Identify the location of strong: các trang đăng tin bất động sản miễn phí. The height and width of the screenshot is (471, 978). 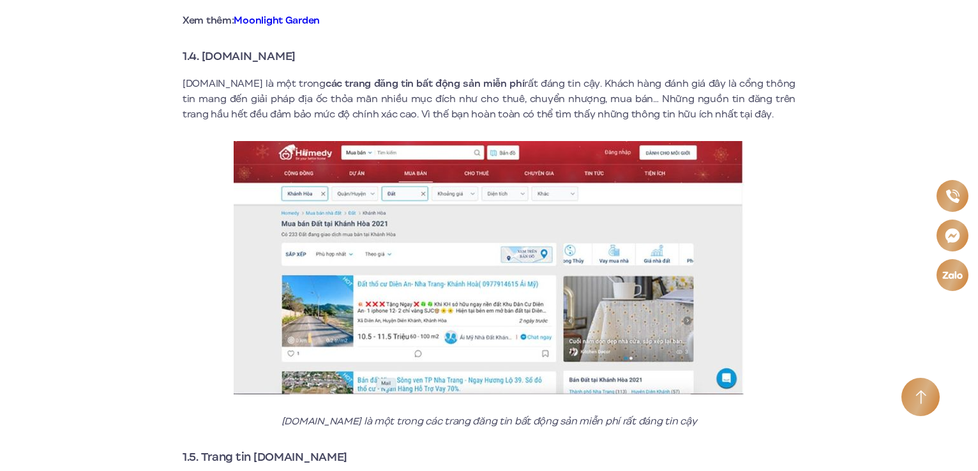
(425, 84).